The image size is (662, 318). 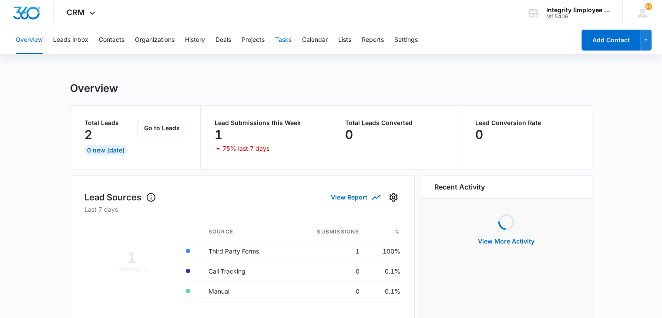 I want to click on button: Go to Leads, so click(x=162, y=128).